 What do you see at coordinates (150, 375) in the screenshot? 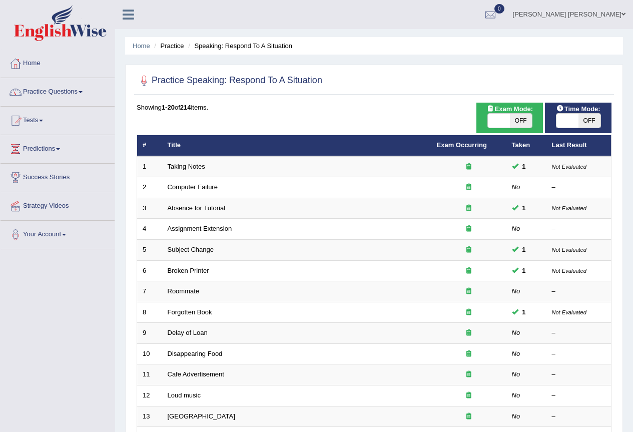
I see `td: 11` at bounding box center [150, 375].